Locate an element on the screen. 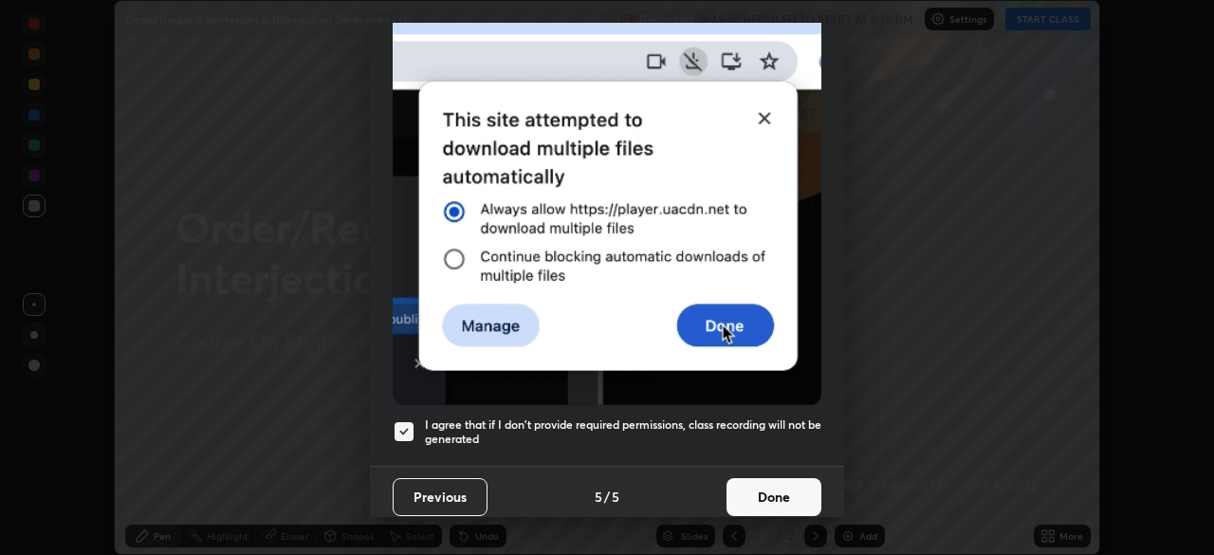 The width and height of the screenshot is (1214, 555). button: Previous is located at coordinates (440, 497).